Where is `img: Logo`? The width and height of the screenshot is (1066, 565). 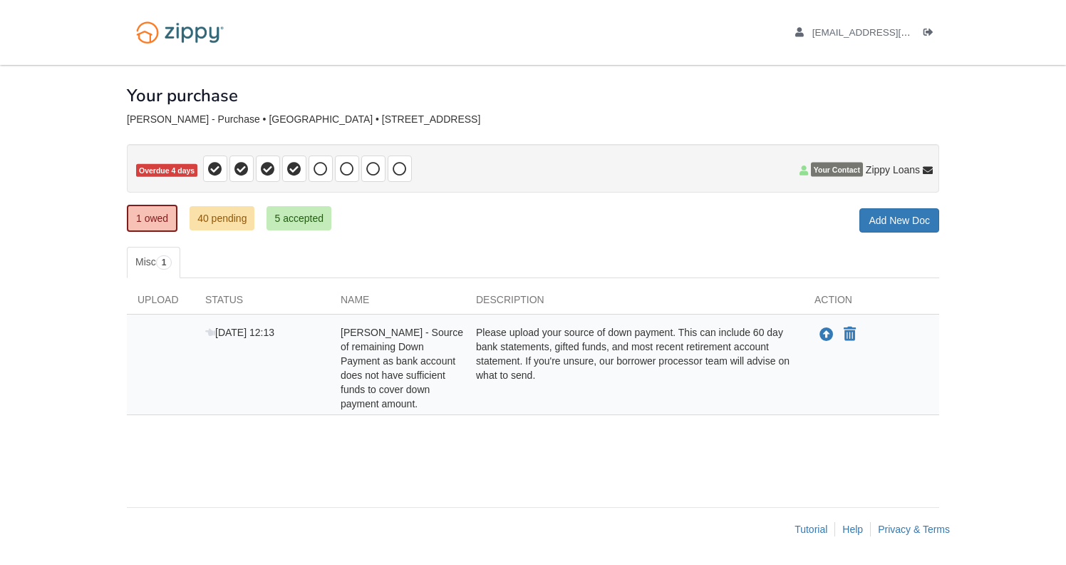
img: Logo is located at coordinates (180, 32).